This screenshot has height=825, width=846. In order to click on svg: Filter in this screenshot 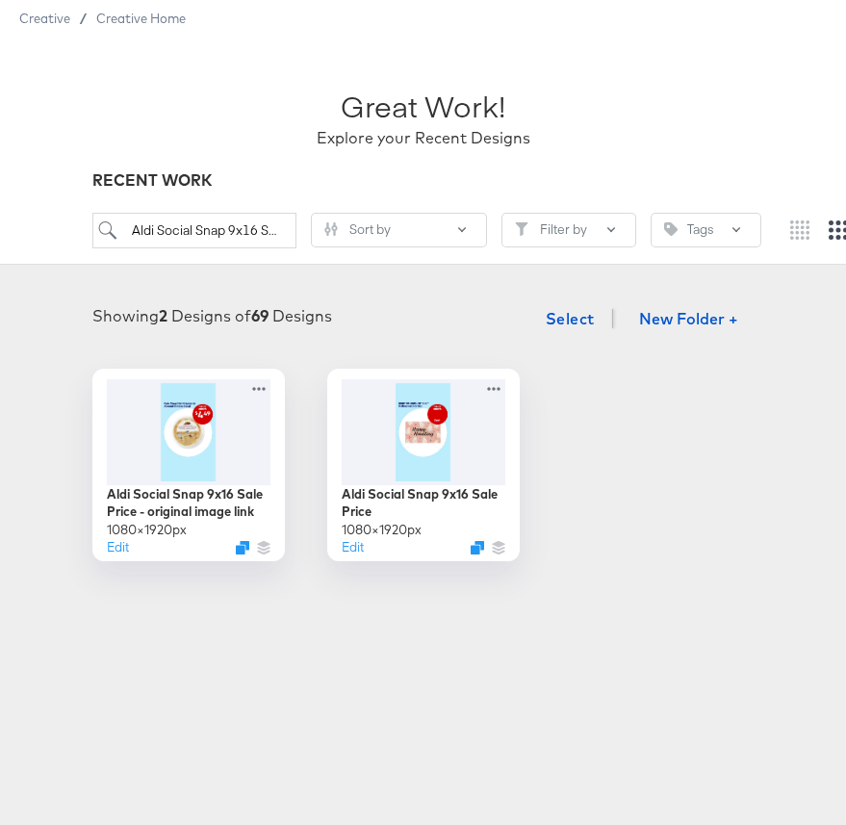, I will do `click(522, 229)`.